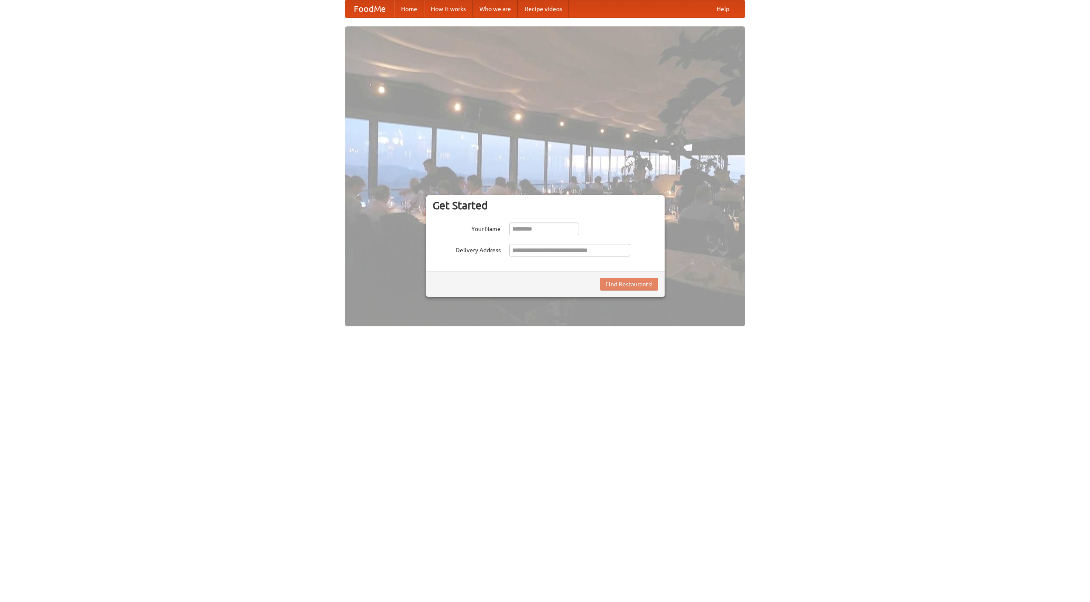 The image size is (1090, 602). What do you see at coordinates (545, 206) in the screenshot?
I see `h3: Get Started` at bounding box center [545, 206].